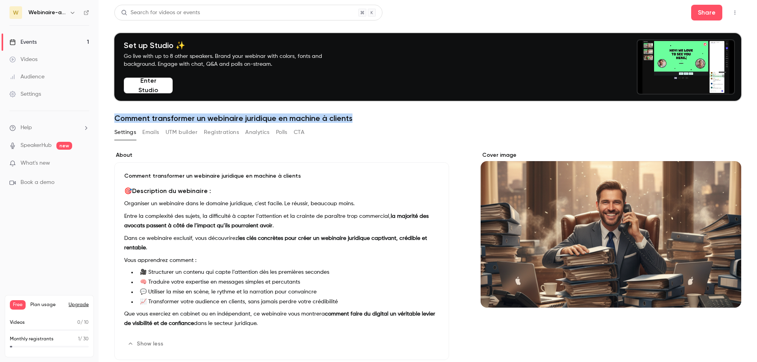  I want to click on button: Settings, so click(125, 133).